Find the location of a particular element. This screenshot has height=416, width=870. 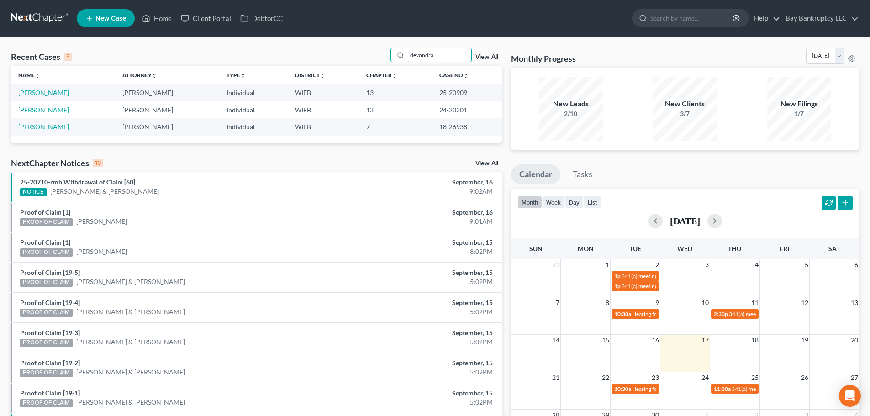

div: NOTICE is located at coordinates (33, 192).